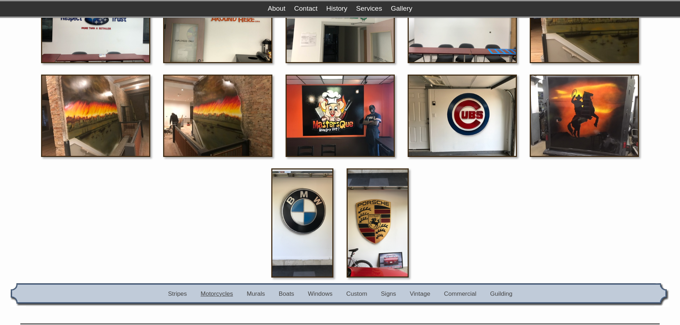  Describe the element at coordinates (277, 8) in the screenshot. I see `a: About` at that location.